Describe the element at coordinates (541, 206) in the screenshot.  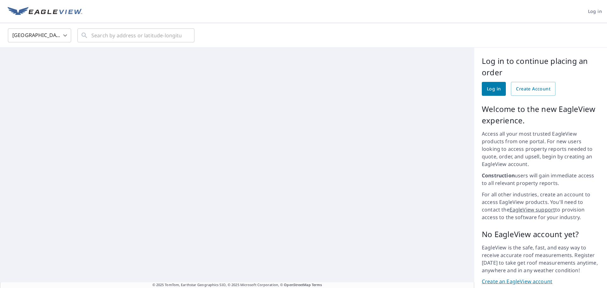
I see `p: For all other industries, create an account to access EagleView products. You'll need to contact ...` at that location.